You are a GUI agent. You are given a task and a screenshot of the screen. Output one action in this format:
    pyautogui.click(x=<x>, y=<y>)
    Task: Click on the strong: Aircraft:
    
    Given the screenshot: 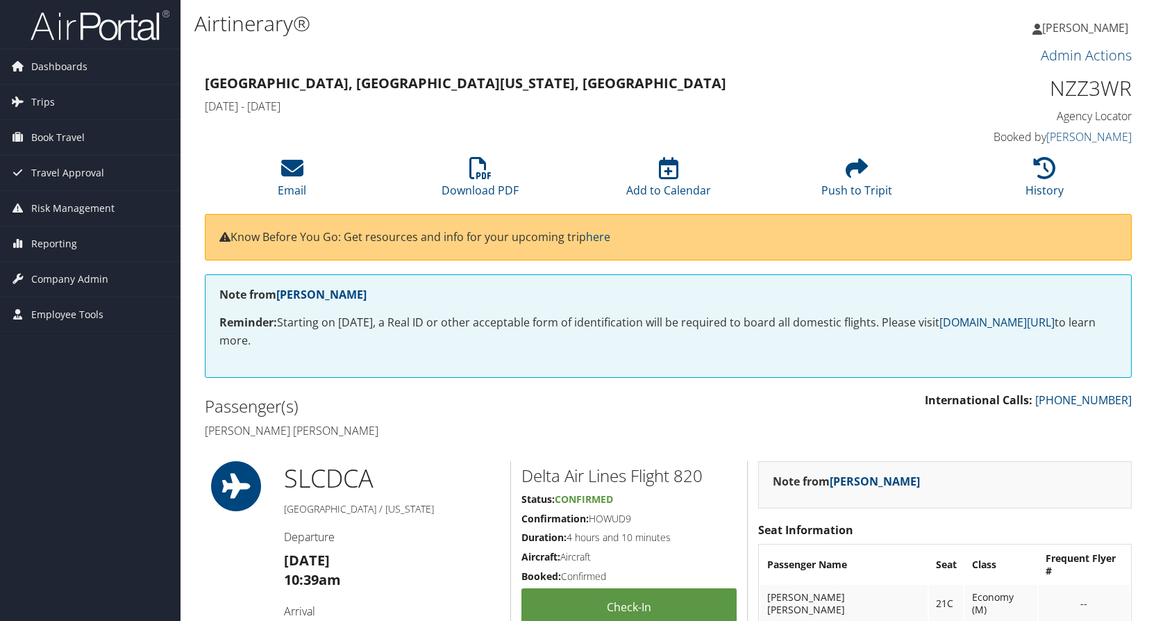 What is the action you would take?
    pyautogui.click(x=541, y=556)
    